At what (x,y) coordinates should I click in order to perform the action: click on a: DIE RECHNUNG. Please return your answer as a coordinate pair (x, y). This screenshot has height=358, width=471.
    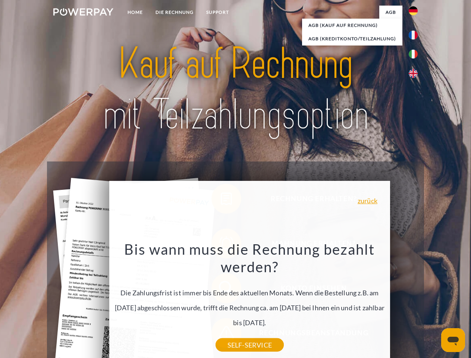
    Looking at the image, I should click on (175, 12).